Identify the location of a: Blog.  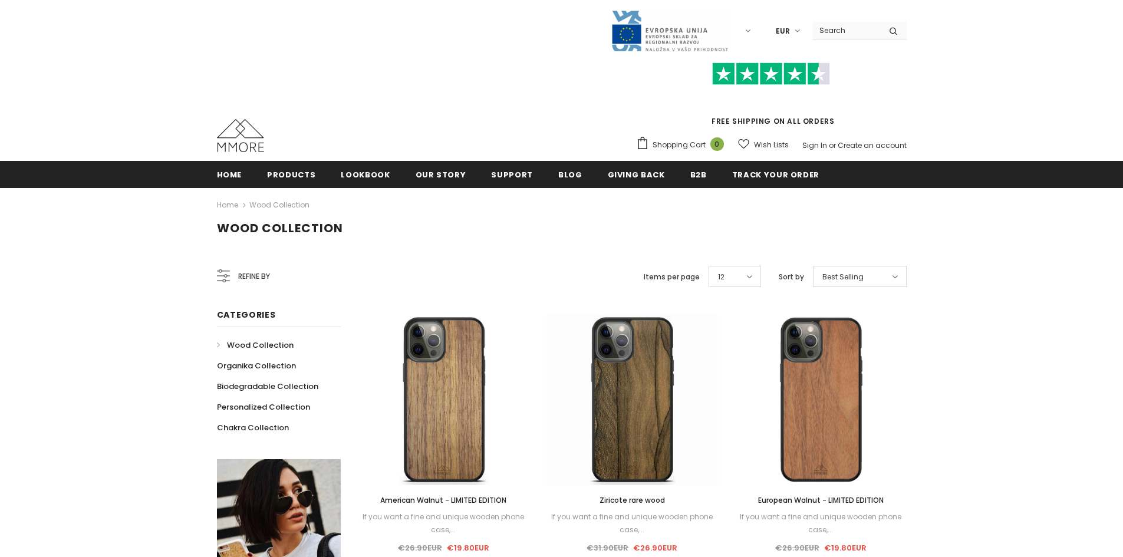
(570, 174).